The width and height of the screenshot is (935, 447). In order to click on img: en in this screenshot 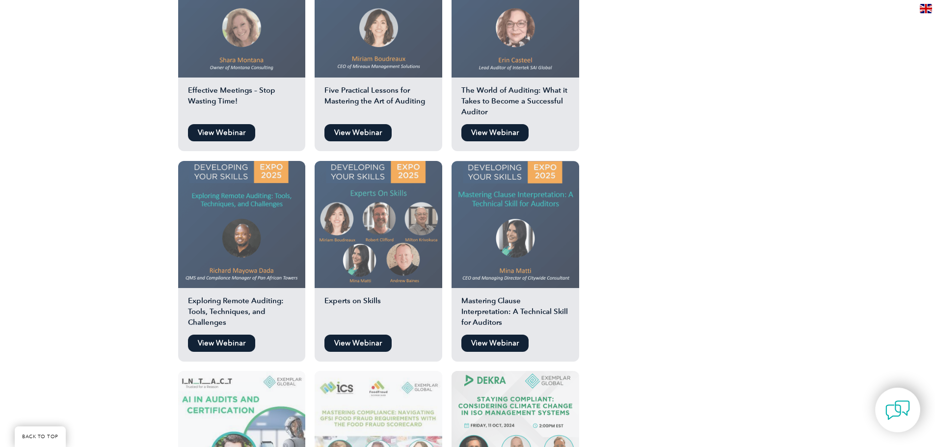, I will do `click(925, 8)`.